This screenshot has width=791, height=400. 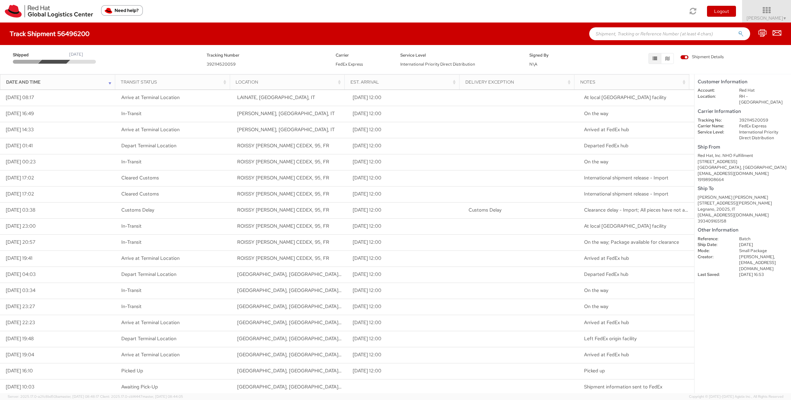 What do you see at coordinates (50, 34) in the screenshot?
I see `h4: Track Shipment 56496200` at bounding box center [50, 34].